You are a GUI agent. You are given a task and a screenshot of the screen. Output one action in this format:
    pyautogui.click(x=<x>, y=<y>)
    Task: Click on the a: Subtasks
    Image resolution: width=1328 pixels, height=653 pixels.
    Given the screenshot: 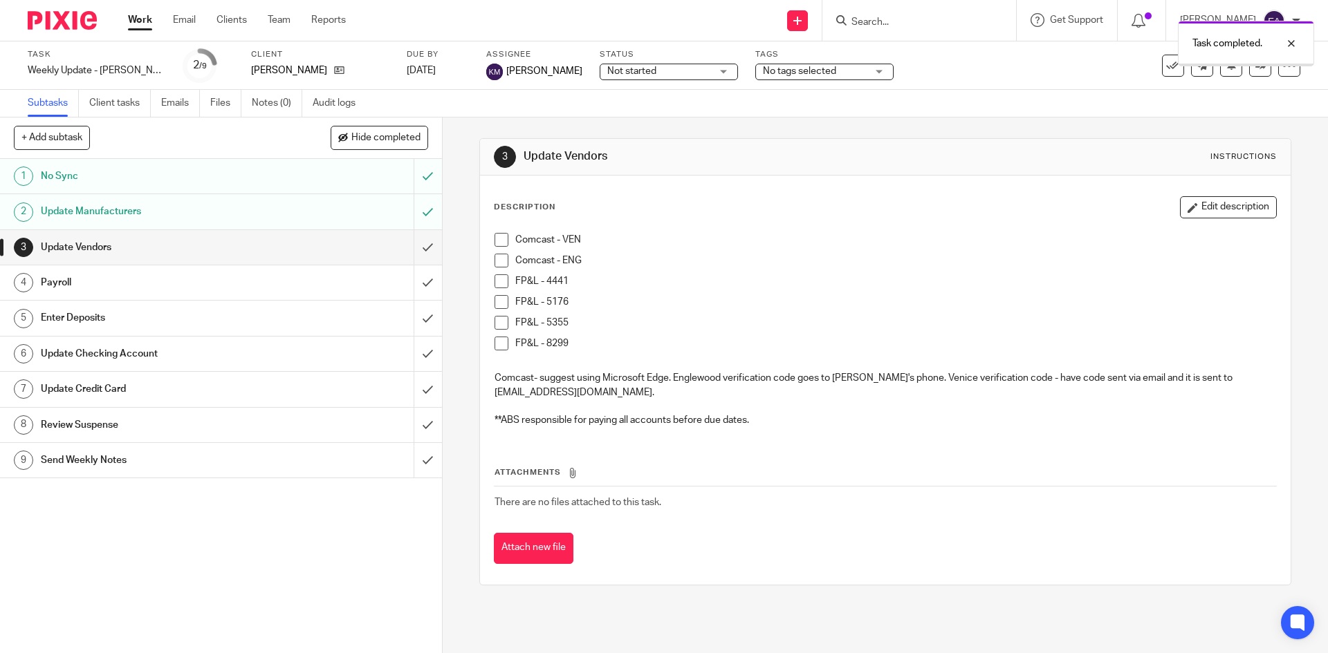 What is the action you would take?
    pyautogui.click(x=53, y=103)
    